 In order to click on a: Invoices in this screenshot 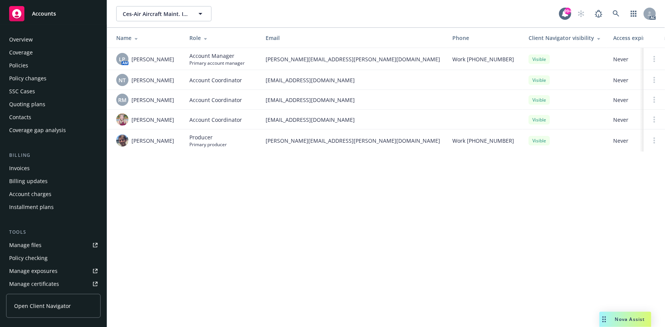, I will do `click(53, 168)`.